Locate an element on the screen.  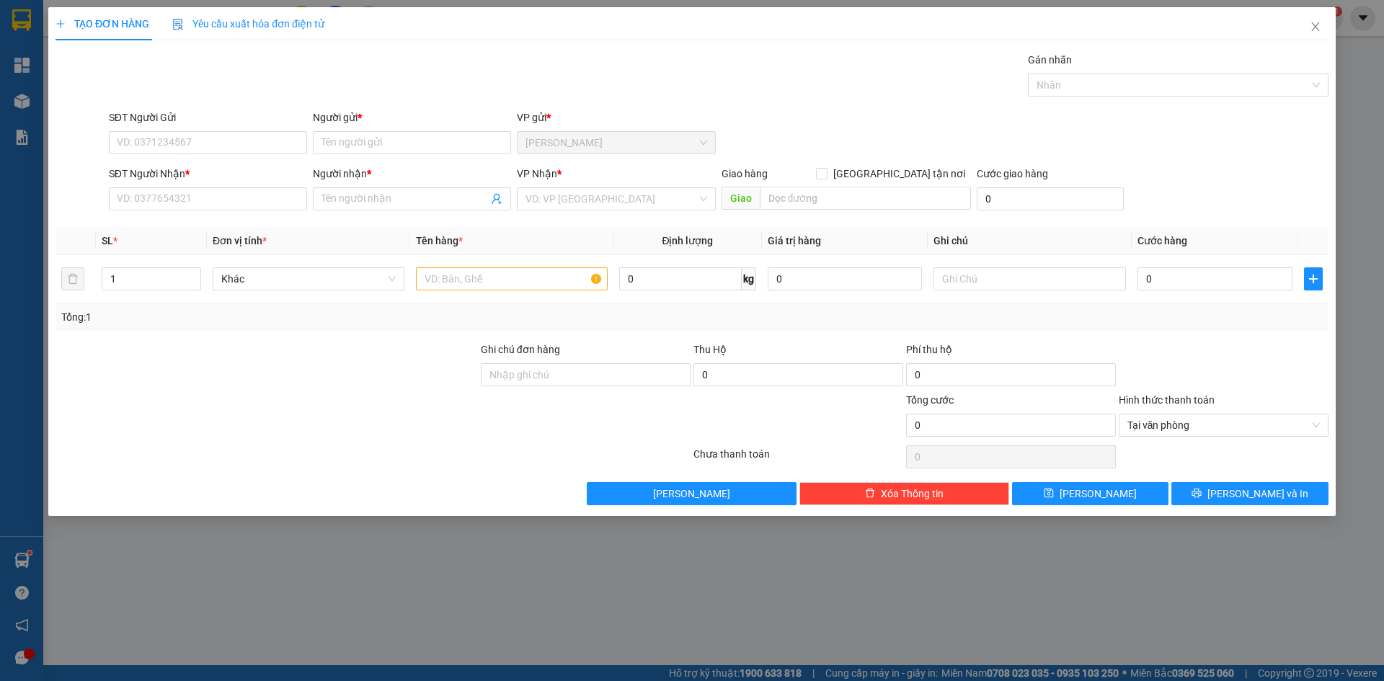
div: Người gửi is located at coordinates (412, 117).